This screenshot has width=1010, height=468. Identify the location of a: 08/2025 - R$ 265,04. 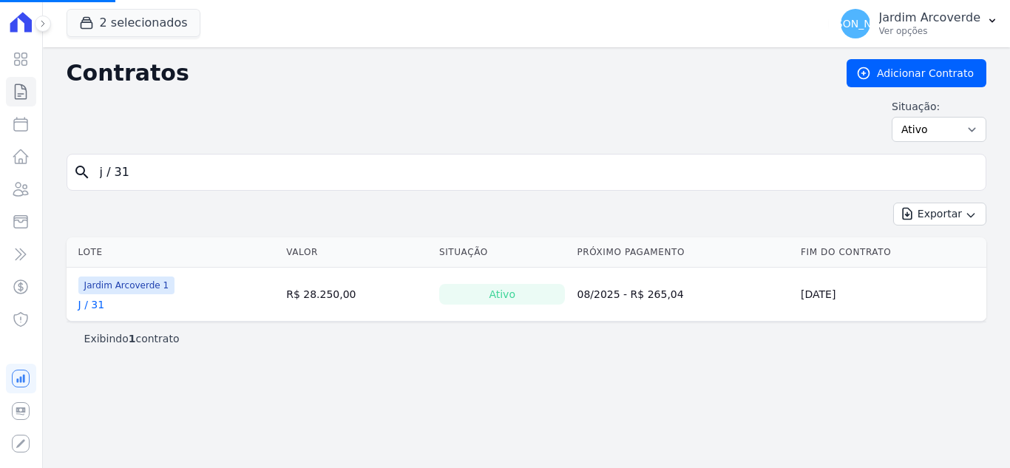
(630, 294).